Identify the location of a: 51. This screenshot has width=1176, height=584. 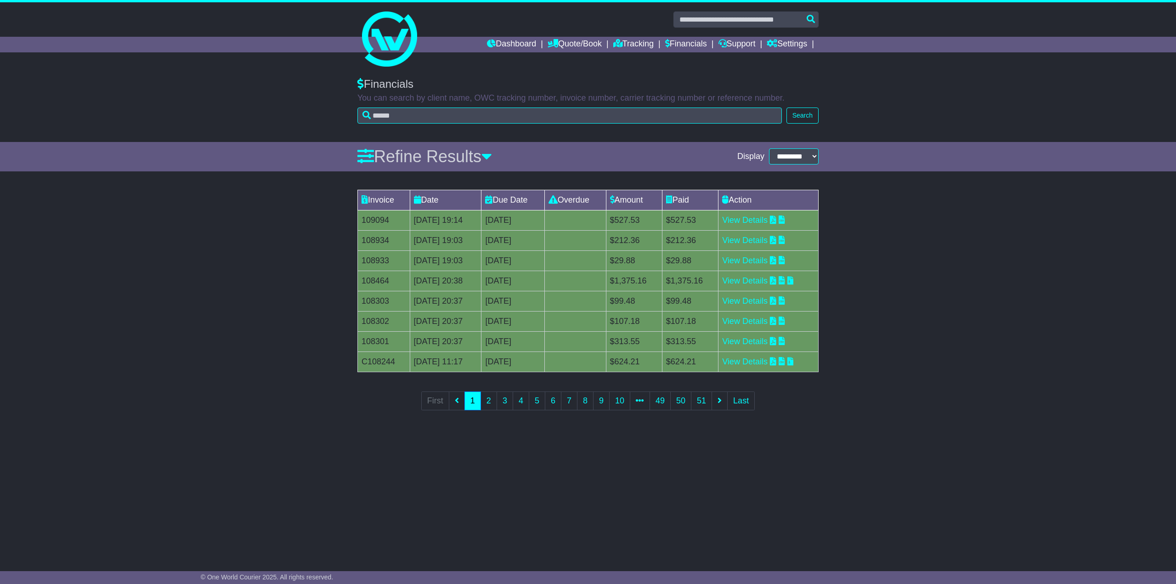
(702, 401).